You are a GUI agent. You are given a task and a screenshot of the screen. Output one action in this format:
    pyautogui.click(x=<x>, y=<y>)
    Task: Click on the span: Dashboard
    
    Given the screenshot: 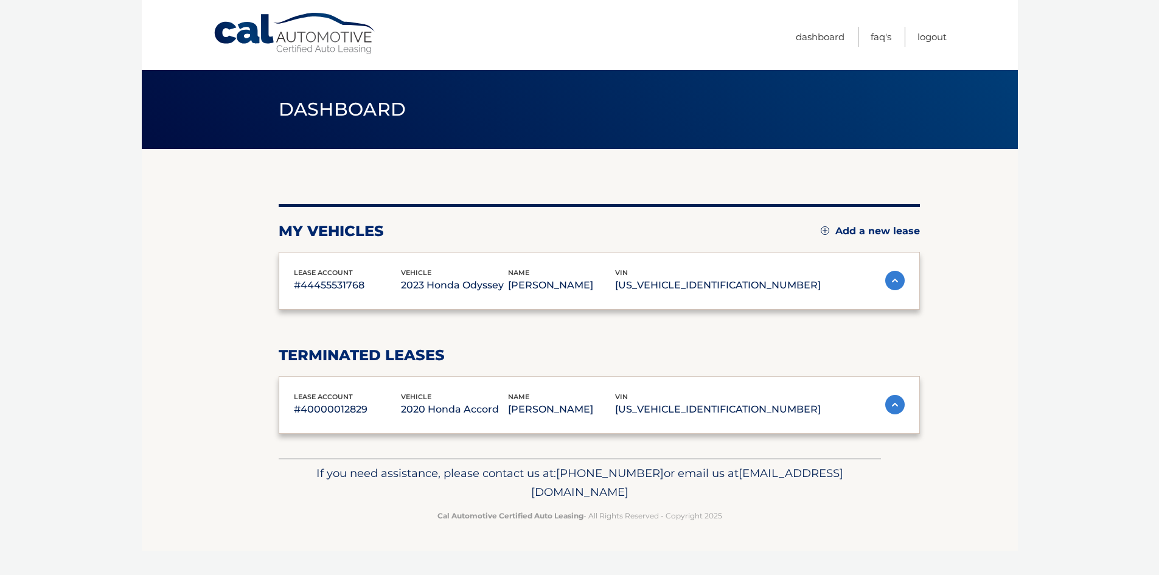 What is the action you would take?
    pyautogui.click(x=343, y=109)
    